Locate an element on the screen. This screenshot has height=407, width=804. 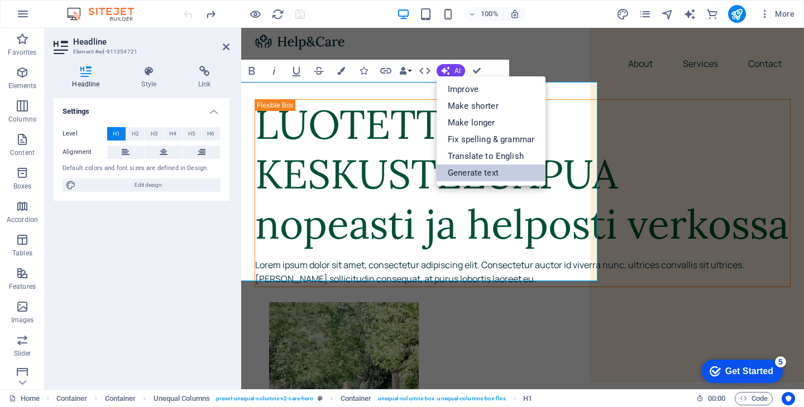
h1: LUOTETTAVAA KESKUSTELUAPUA ‌nopeasti ja helposti verkossa is located at coordinates (281, 147).